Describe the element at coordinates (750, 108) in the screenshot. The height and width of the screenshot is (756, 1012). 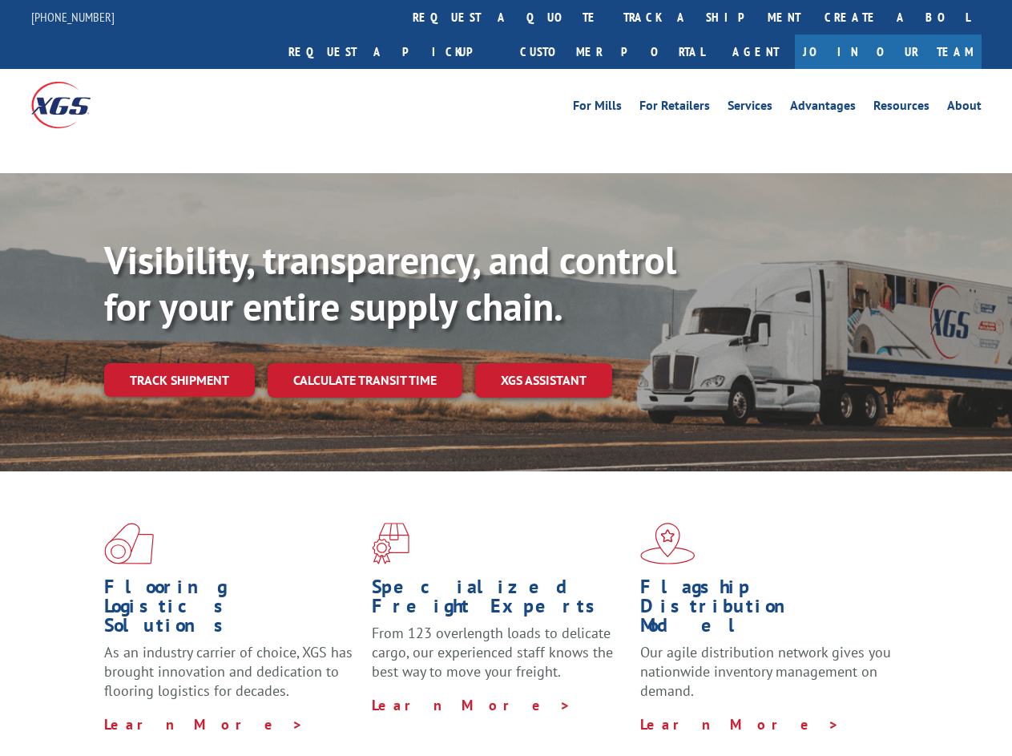
I see `a: Services` at that location.